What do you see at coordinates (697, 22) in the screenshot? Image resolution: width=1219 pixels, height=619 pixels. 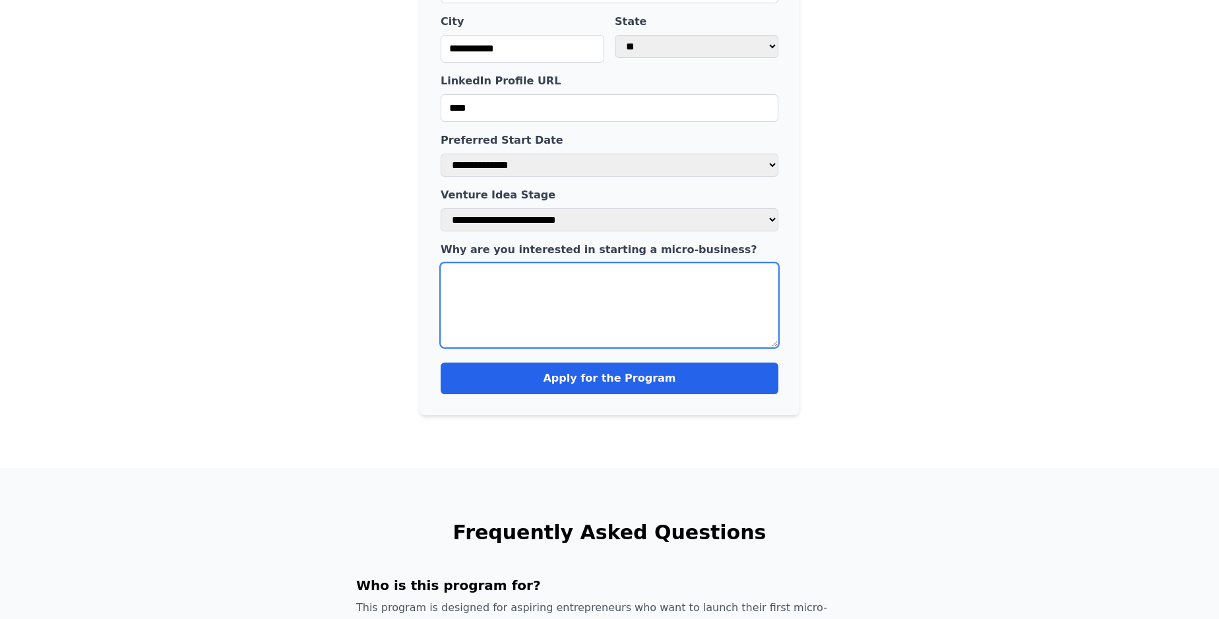 I see `label: State` at bounding box center [697, 22].